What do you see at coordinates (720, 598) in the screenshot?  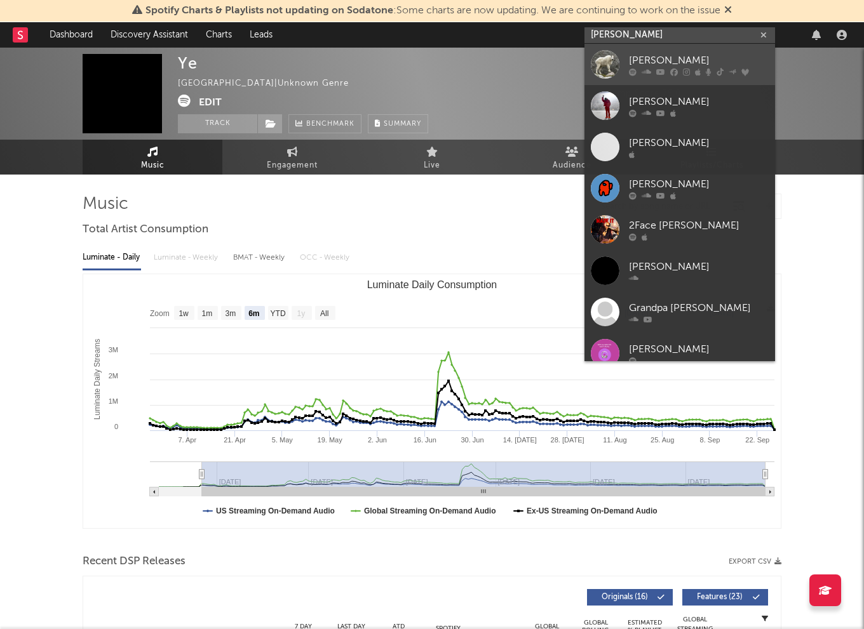 I see `span: Features ( 23 )` at bounding box center [720, 598].